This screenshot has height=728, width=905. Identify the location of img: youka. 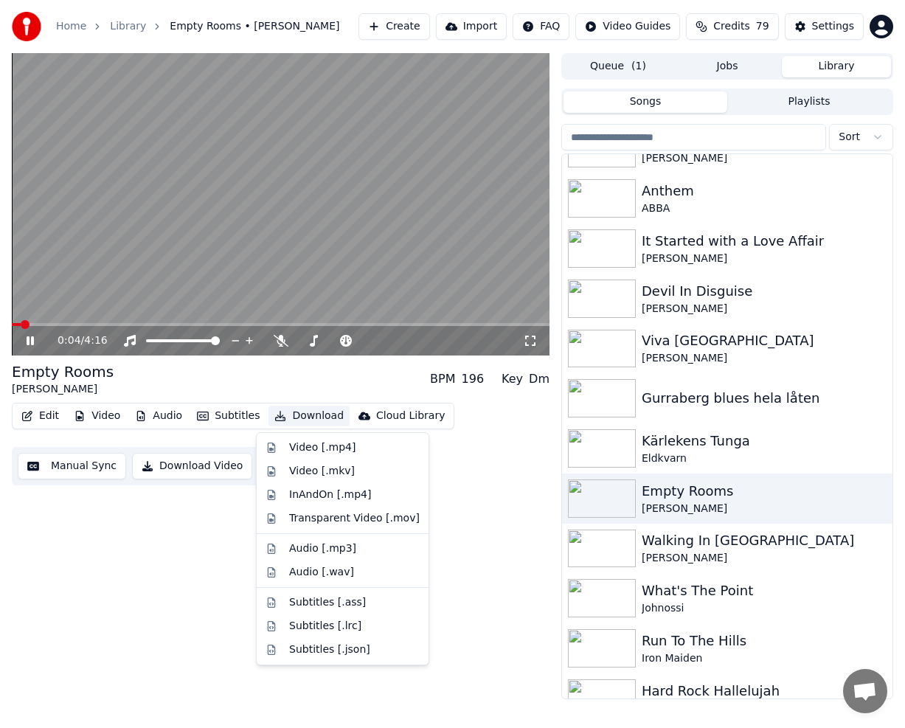
(27, 27).